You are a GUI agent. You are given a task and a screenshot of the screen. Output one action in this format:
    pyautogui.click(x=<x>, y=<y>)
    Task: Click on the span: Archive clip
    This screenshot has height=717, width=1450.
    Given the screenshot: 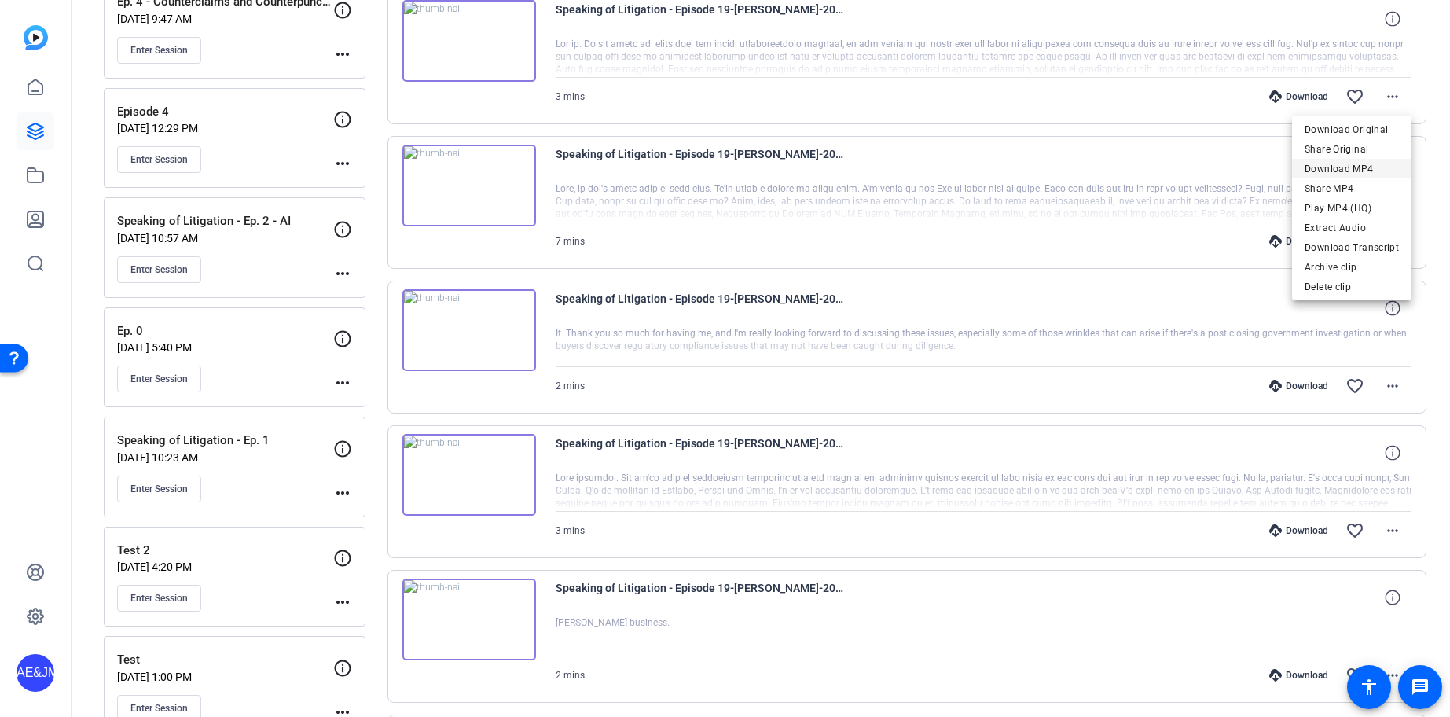 What is the action you would take?
    pyautogui.click(x=1351, y=267)
    